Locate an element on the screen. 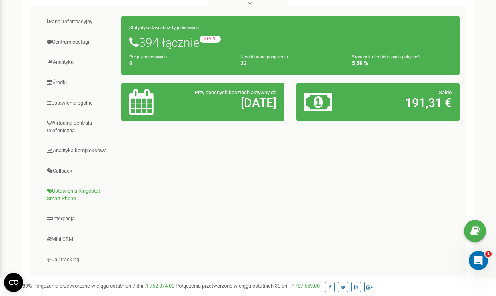 The width and height of the screenshot is (496, 296). small: Połączeń celowych is located at coordinates (148, 57).